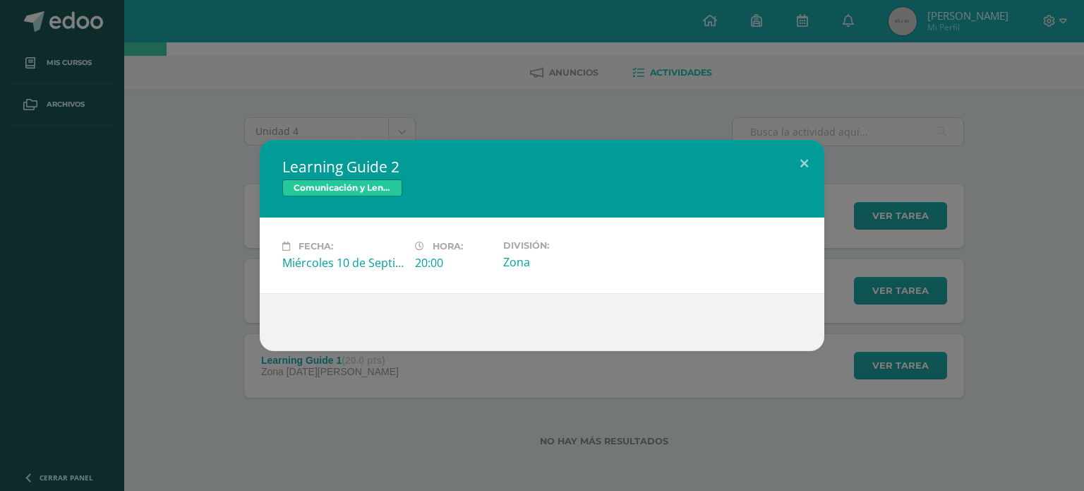  Describe the element at coordinates (316, 246) in the screenshot. I see `span: Fecha:` at that location.